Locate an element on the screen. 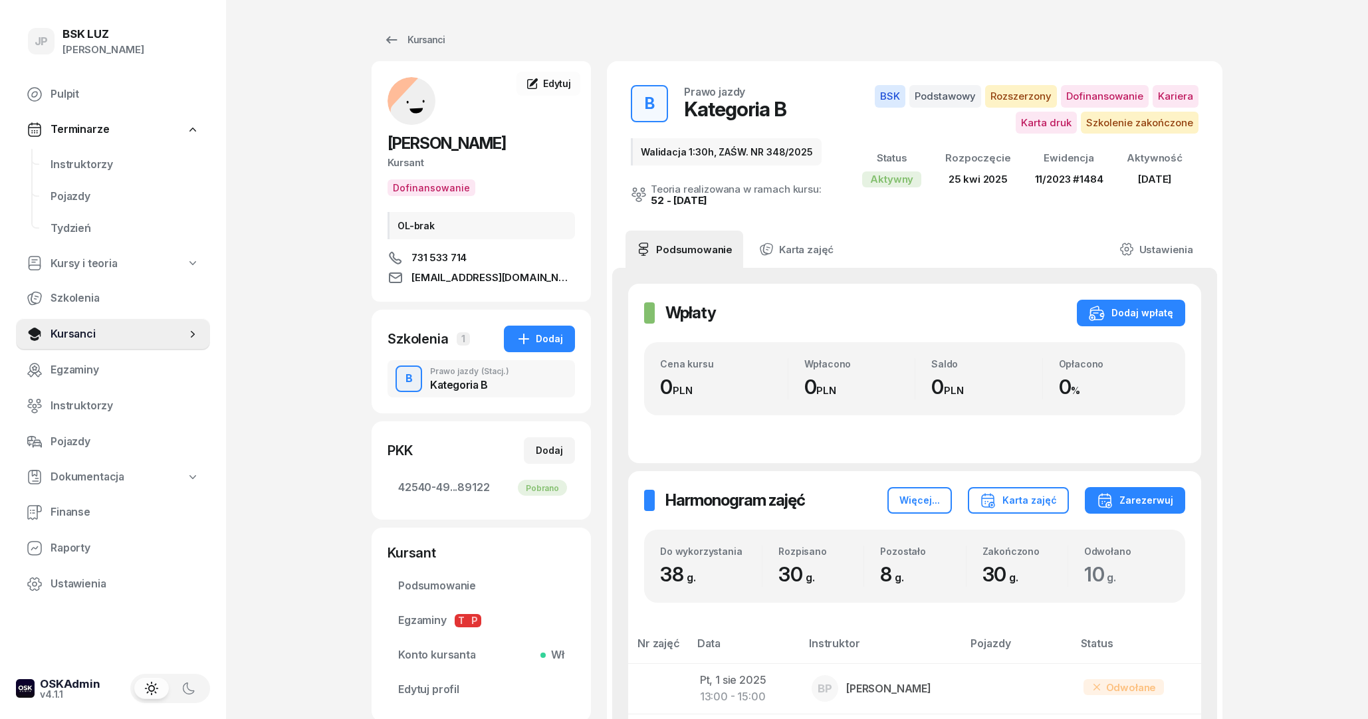 The image size is (1368, 719). div: Zarezerwuj is located at coordinates (1135, 501).